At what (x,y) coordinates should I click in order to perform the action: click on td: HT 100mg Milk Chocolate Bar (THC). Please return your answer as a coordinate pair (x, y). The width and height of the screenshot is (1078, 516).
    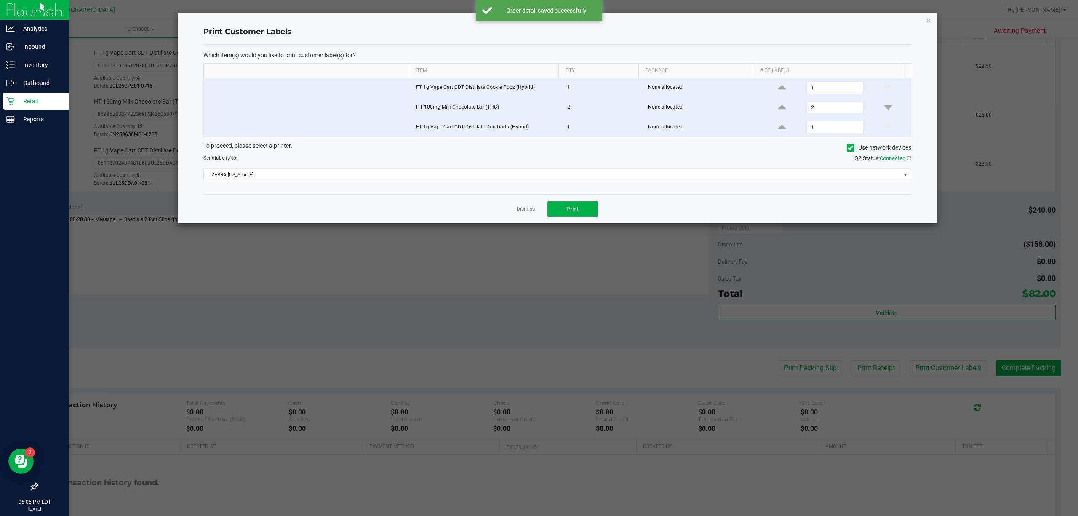
    Looking at the image, I should click on (487, 107).